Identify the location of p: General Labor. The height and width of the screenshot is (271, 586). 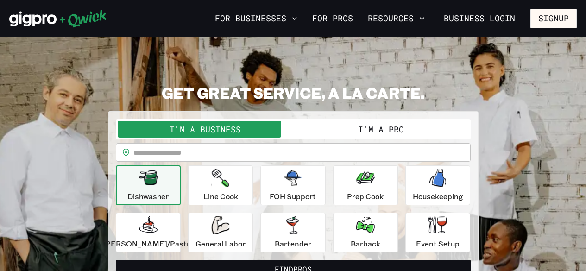
(220, 243).